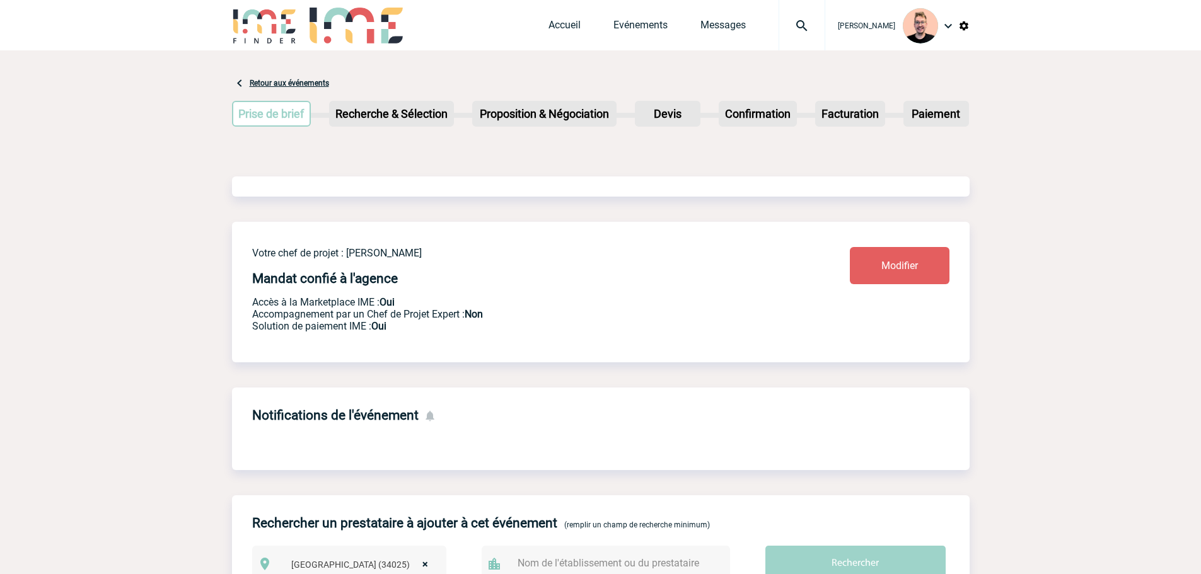 This screenshot has width=1201, height=574. Describe the element at coordinates (363, 565) in the screenshot. I see `span: ISTANBUL (34025)` at that location.